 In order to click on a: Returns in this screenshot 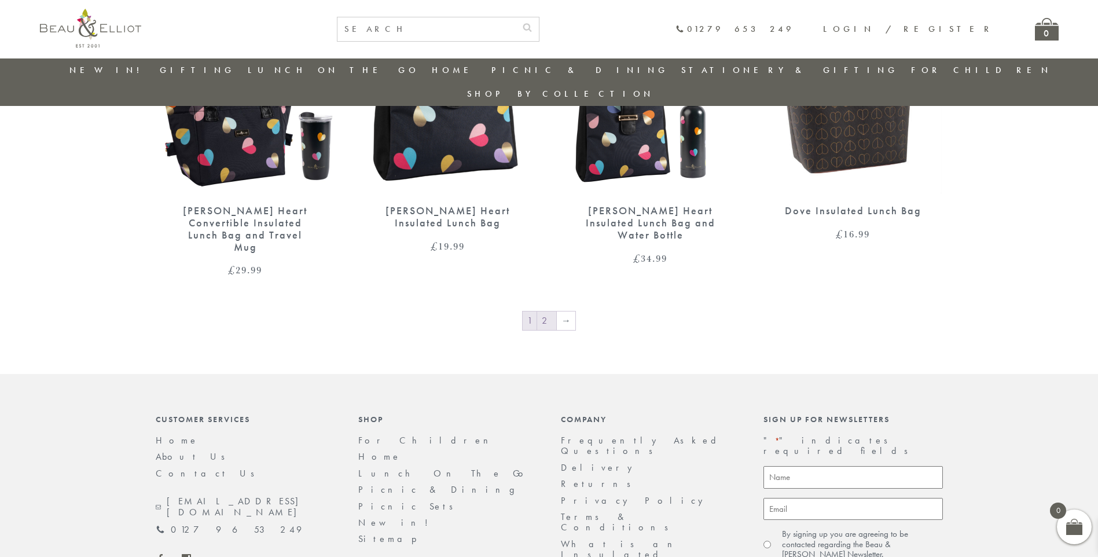, I will do `click(599, 483)`.